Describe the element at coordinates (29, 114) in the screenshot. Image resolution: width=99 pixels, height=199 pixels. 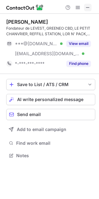
I see `span: Send email` at that location.